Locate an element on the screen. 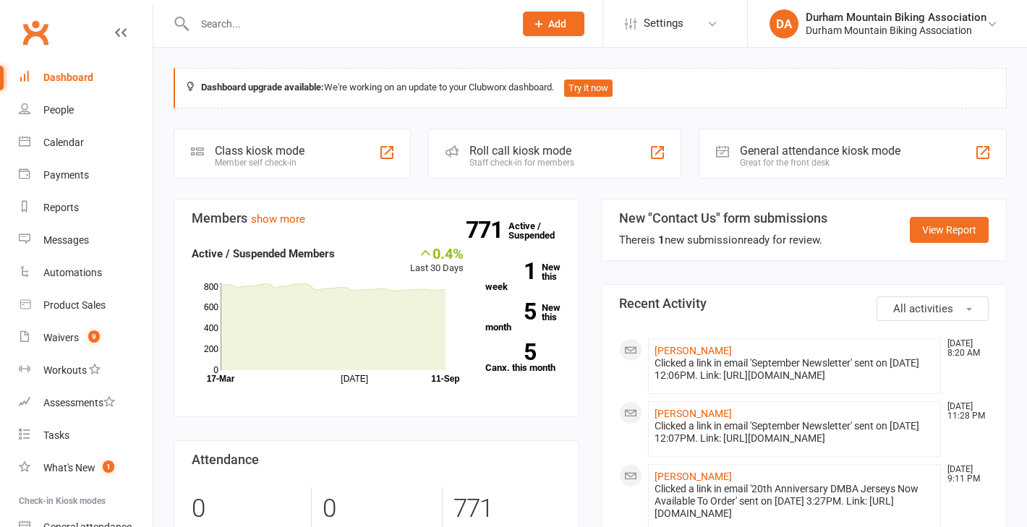  div: Waivers is located at coordinates (61, 338).